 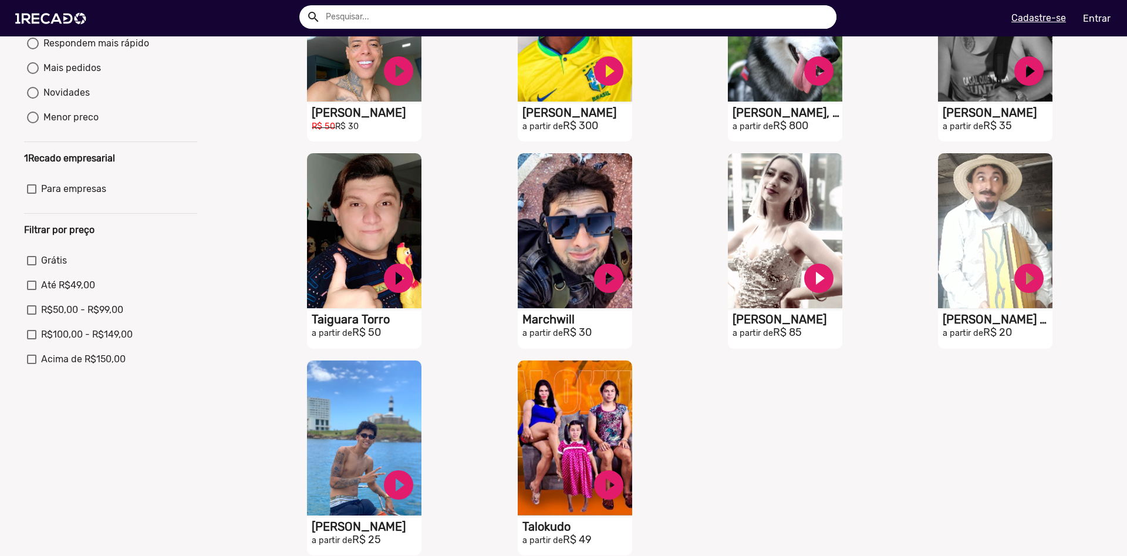 What do you see at coordinates (577, 333) in the screenshot?
I see `h2: R$ 30` at bounding box center [577, 333].